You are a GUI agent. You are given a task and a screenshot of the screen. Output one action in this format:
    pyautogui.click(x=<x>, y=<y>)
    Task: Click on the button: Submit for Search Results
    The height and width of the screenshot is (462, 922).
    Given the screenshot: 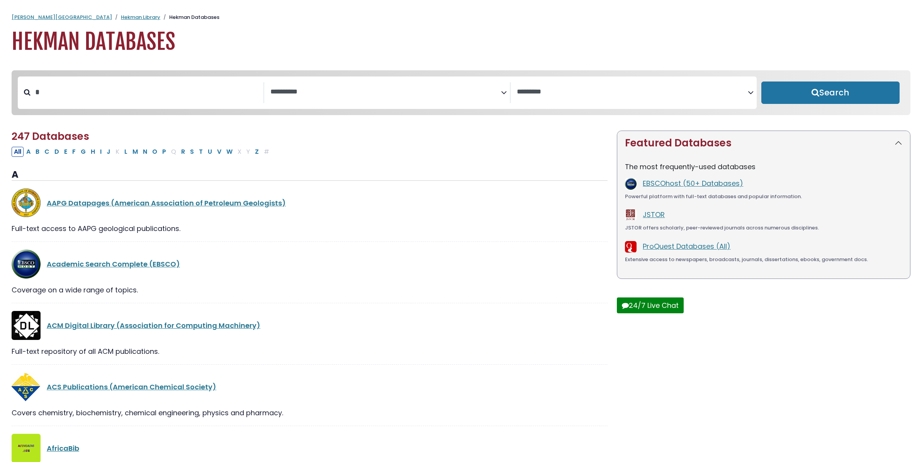 What is the action you would take?
    pyautogui.click(x=830, y=93)
    